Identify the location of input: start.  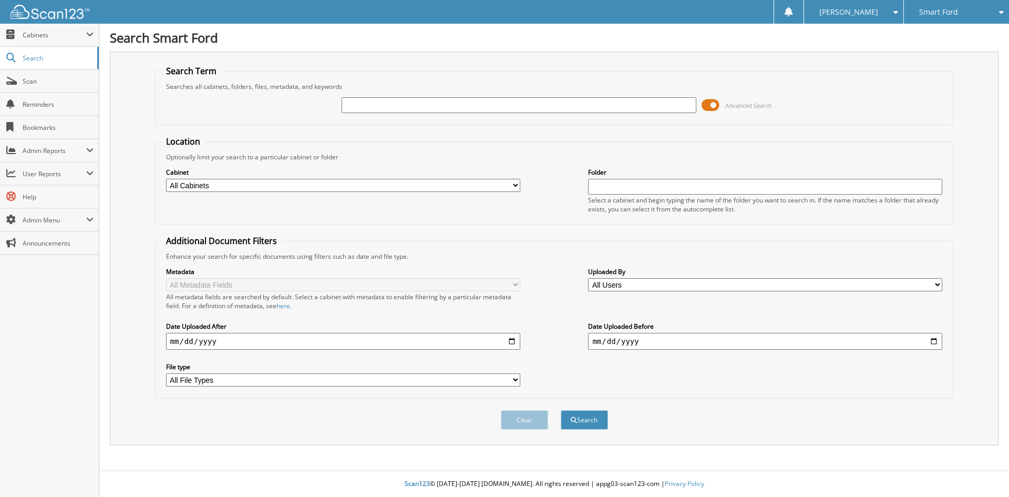
(343, 341).